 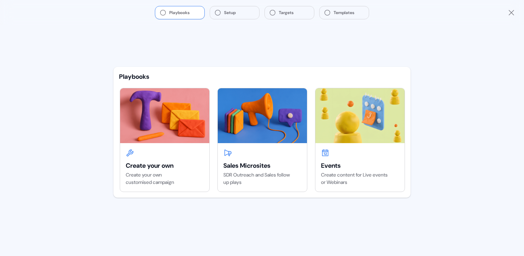 What do you see at coordinates (165, 115) in the screenshot?
I see `img: Create your own` at bounding box center [165, 115].